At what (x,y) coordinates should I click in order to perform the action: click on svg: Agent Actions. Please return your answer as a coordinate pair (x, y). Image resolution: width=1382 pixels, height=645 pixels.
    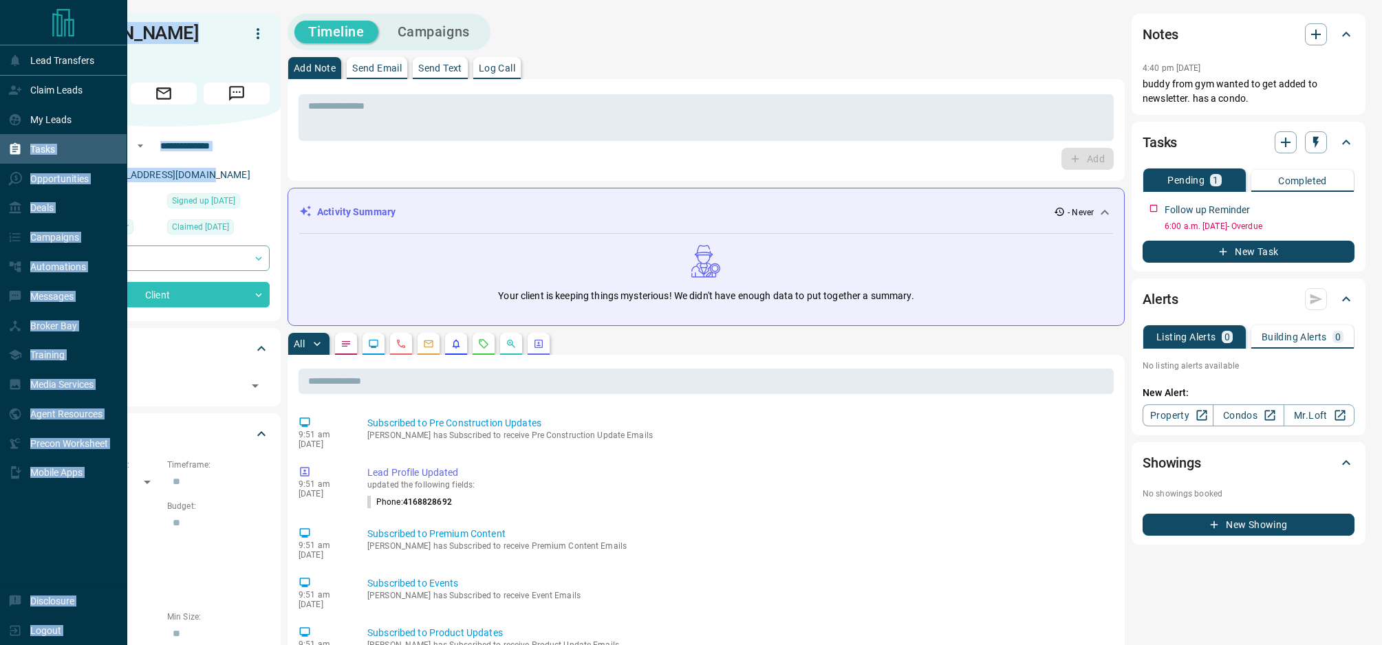
    Looking at the image, I should click on (539, 344).